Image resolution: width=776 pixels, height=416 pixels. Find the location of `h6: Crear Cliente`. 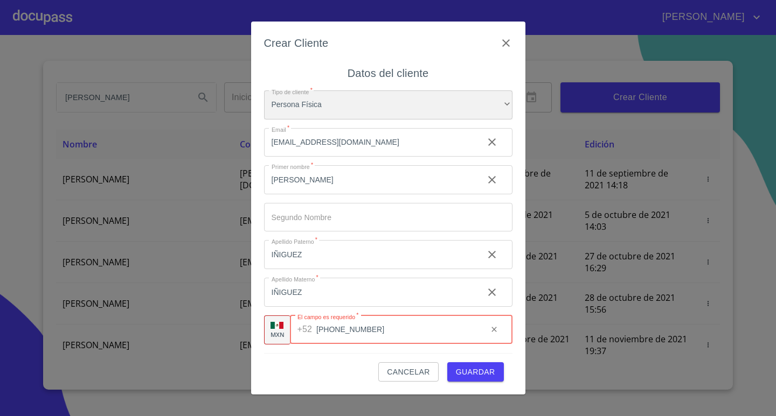

h6: Crear Cliente is located at coordinates (296, 43).